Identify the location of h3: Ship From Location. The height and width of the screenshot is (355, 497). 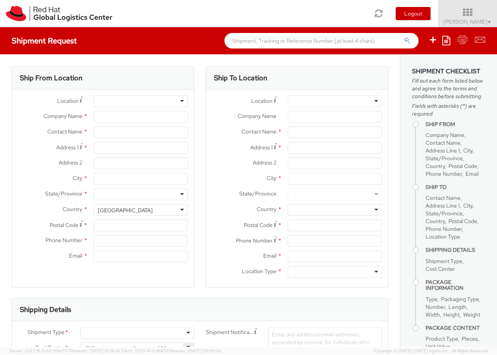
(51, 78).